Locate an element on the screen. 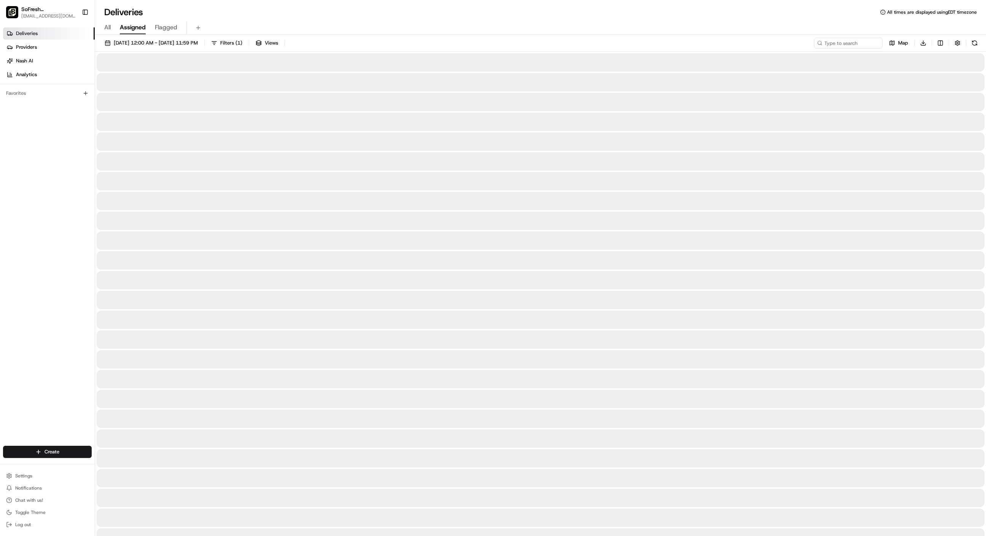 Image resolution: width=986 pixels, height=536 pixels. span: Views is located at coordinates (271, 43).